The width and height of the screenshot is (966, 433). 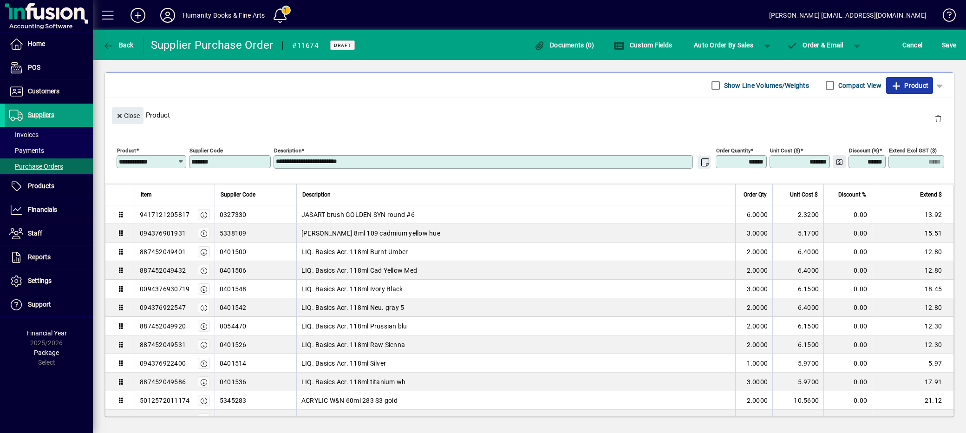 What do you see at coordinates (49, 135) in the screenshot?
I see `a: Invoices` at bounding box center [49, 135].